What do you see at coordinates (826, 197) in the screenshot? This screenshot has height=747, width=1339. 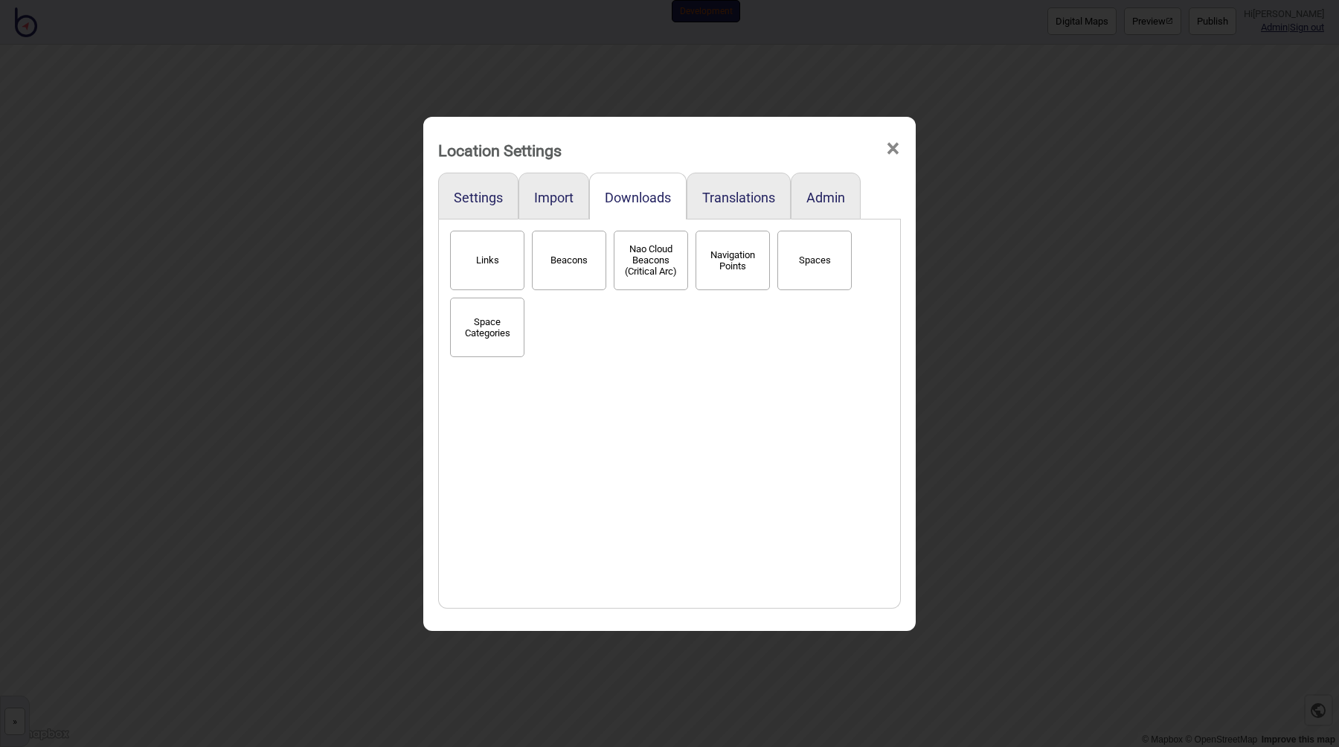 I see `button: Admin` at bounding box center [826, 197].